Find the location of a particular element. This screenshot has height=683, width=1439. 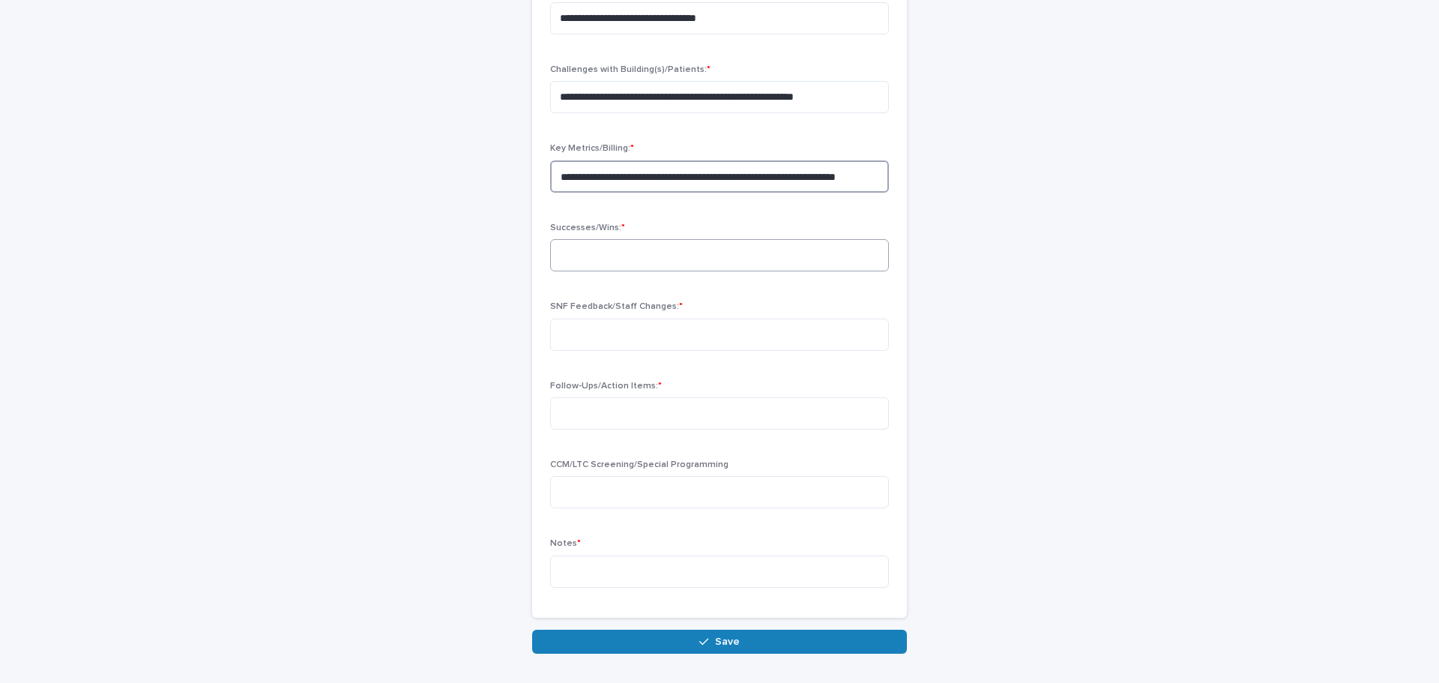

span: Successes/Wins: is located at coordinates (588, 228).